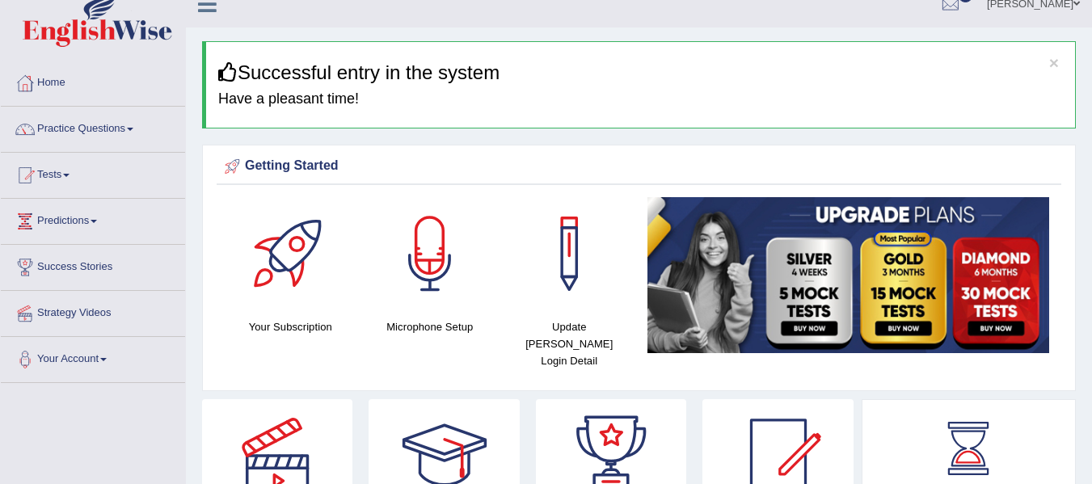 Image resolution: width=1092 pixels, height=484 pixels. Describe the element at coordinates (93, 219) in the screenshot. I see `a: Predictions` at that location.